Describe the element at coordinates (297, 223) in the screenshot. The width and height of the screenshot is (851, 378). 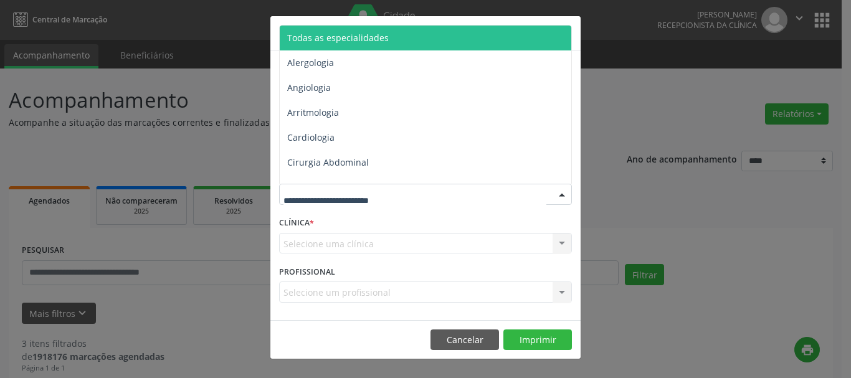
I see `label: CLÍNICA` at that location.